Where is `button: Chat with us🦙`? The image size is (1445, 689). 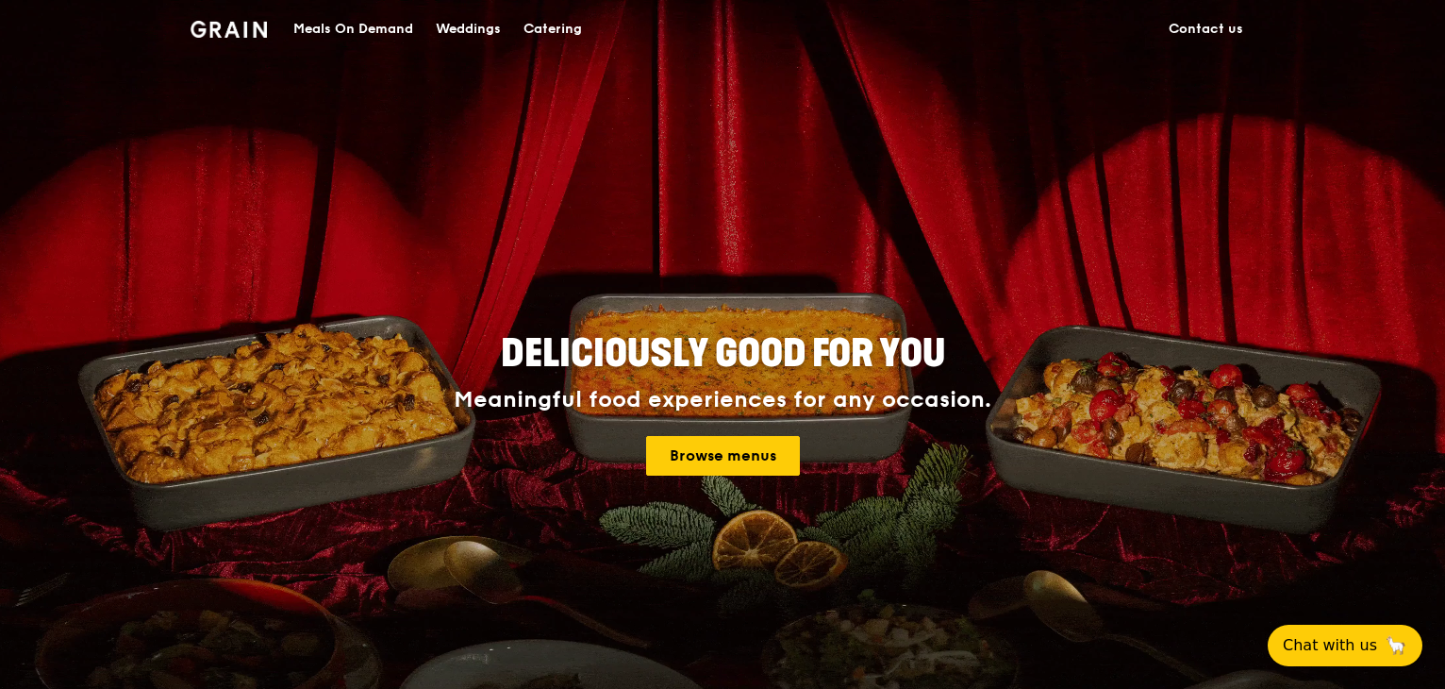
button: Chat with us🦙 is located at coordinates (1345, 645).